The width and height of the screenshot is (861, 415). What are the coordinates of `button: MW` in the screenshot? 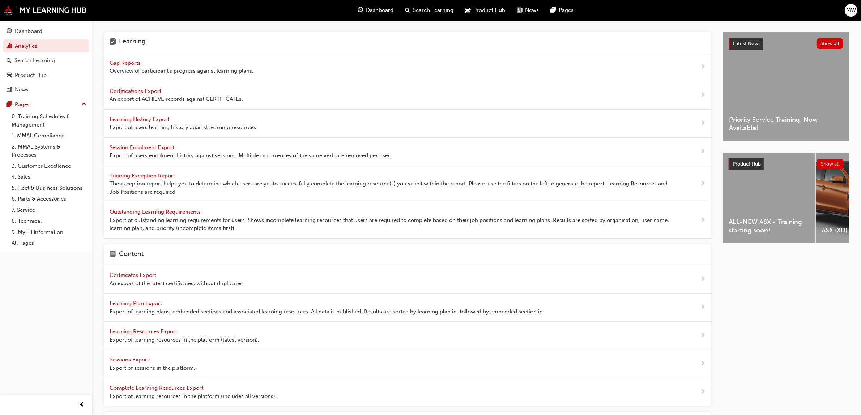 It's located at (851, 10).